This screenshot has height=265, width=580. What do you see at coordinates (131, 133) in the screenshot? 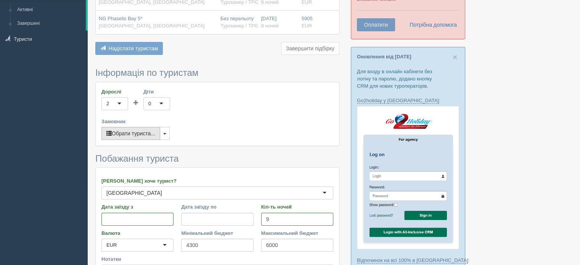
I see `button: Обрати туриста...` at bounding box center [131, 133].